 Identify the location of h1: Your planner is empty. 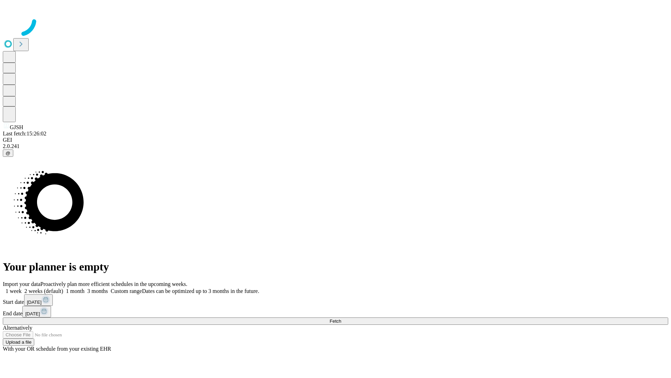
(336, 266).